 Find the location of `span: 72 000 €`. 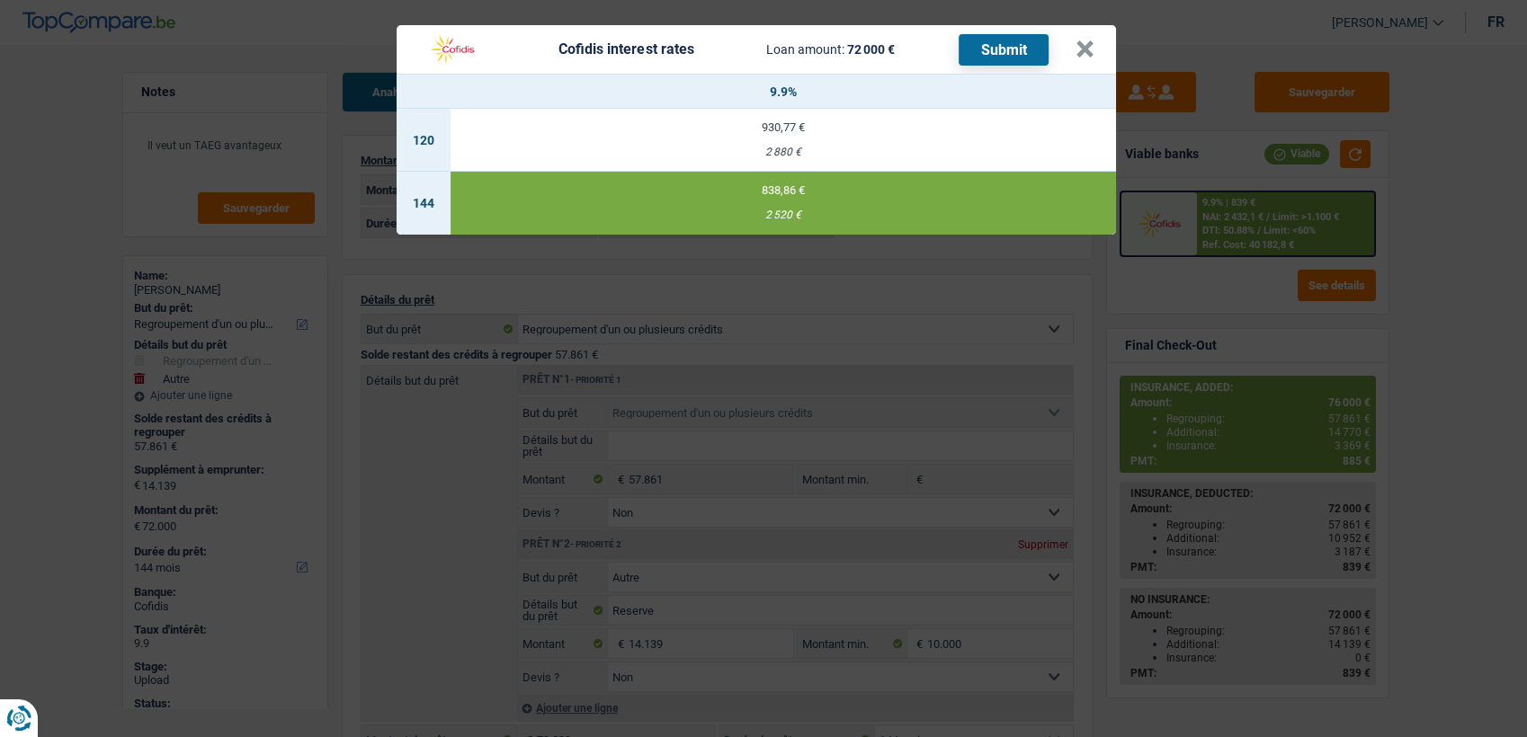

span: 72 000 € is located at coordinates (871, 49).